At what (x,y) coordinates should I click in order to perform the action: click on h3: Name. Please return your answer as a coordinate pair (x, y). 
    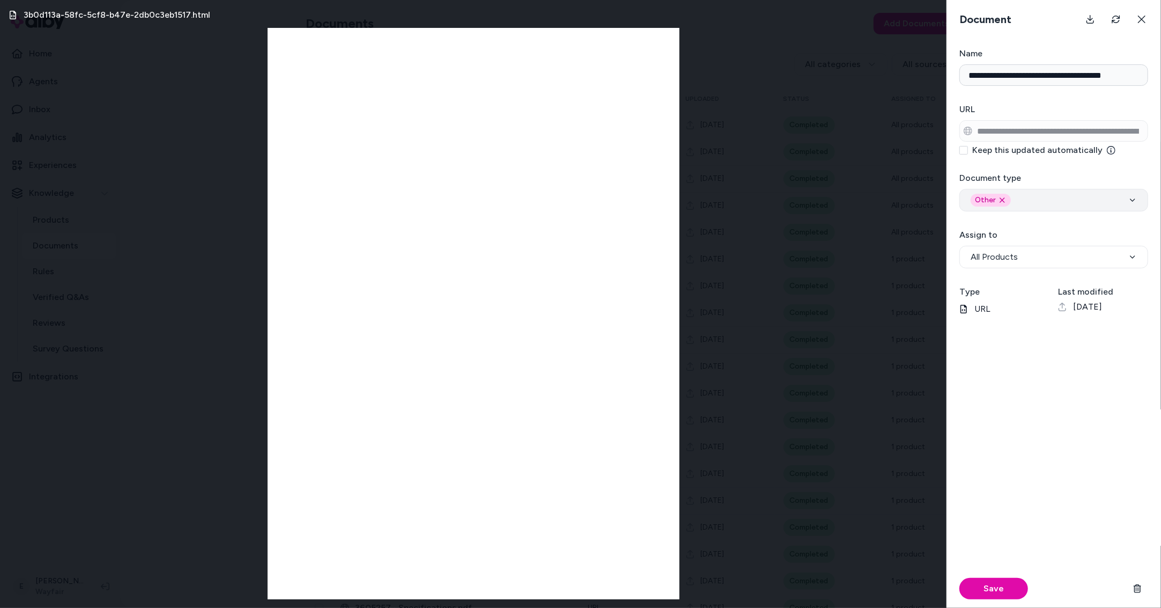
    Looking at the image, I should click on (1054, 54).